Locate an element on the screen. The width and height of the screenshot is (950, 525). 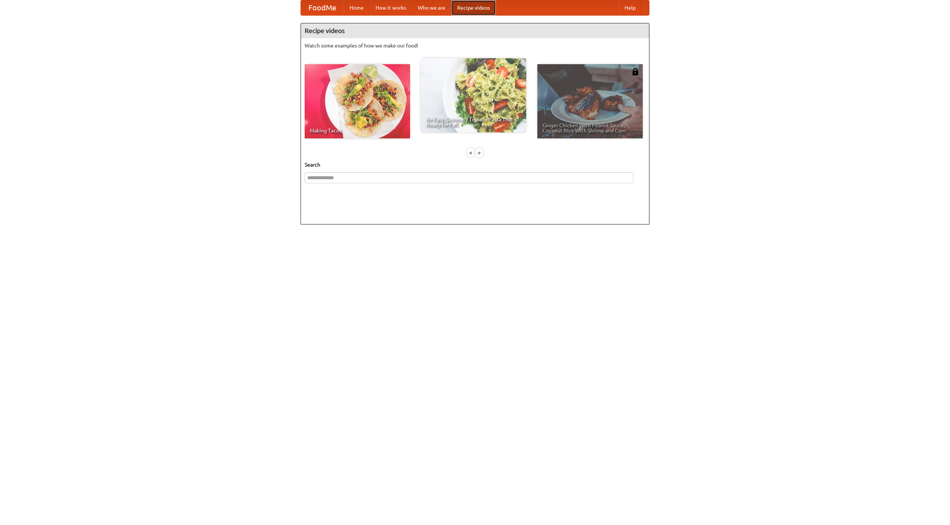
a: Home is located at coordinates (356, 8).